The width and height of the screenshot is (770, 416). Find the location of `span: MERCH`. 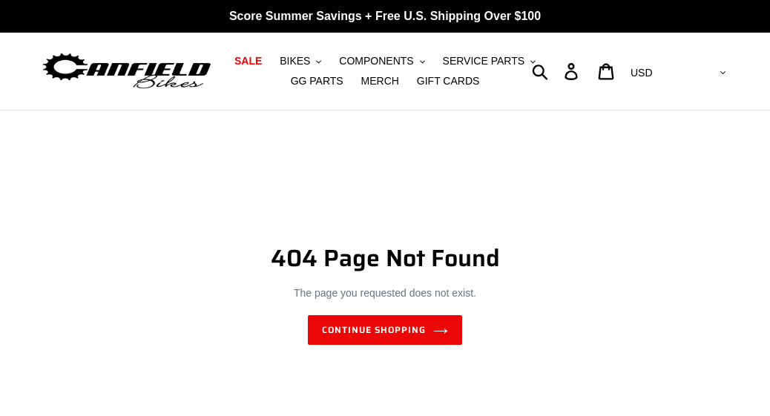

span: MERCH is located at coordinates (380, 81).